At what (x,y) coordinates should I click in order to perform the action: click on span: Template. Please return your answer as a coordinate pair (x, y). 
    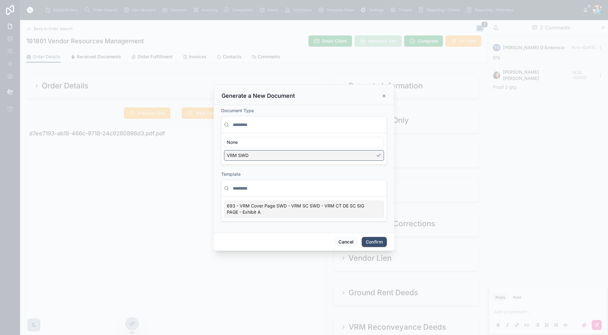
    Looking at the image, I should click on (231, 174).